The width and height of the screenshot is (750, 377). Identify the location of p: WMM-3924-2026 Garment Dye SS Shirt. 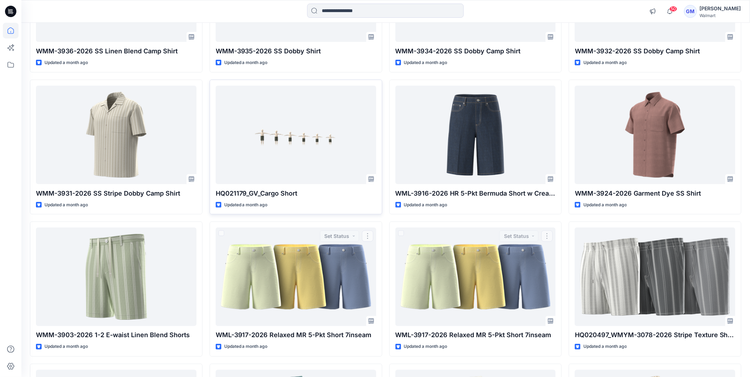
(655, 194).